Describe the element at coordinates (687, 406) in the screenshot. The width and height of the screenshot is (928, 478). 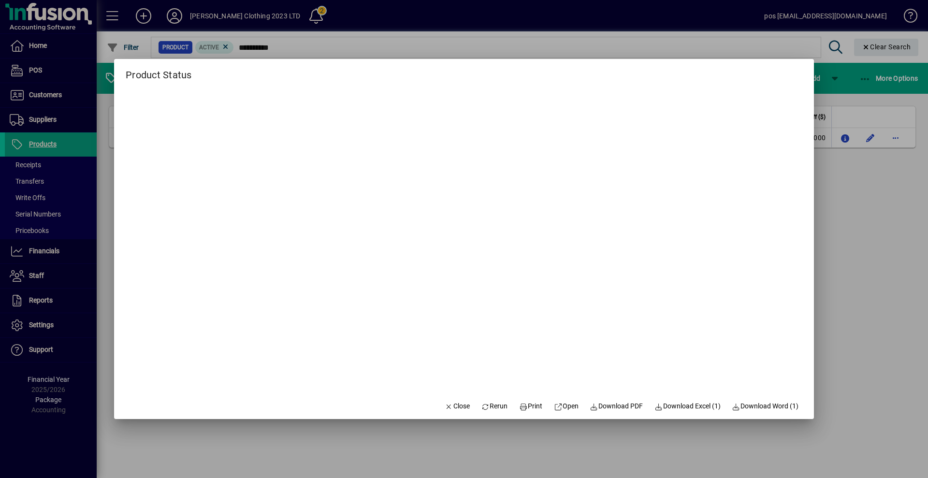
I see `button: Download Excel (1)` at that location.